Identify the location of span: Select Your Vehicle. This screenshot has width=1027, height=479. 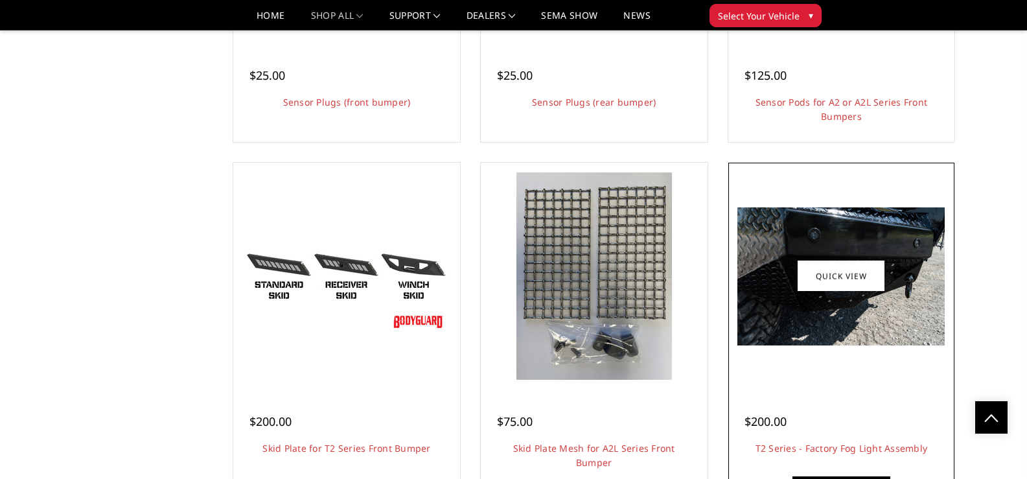
(759, 16).